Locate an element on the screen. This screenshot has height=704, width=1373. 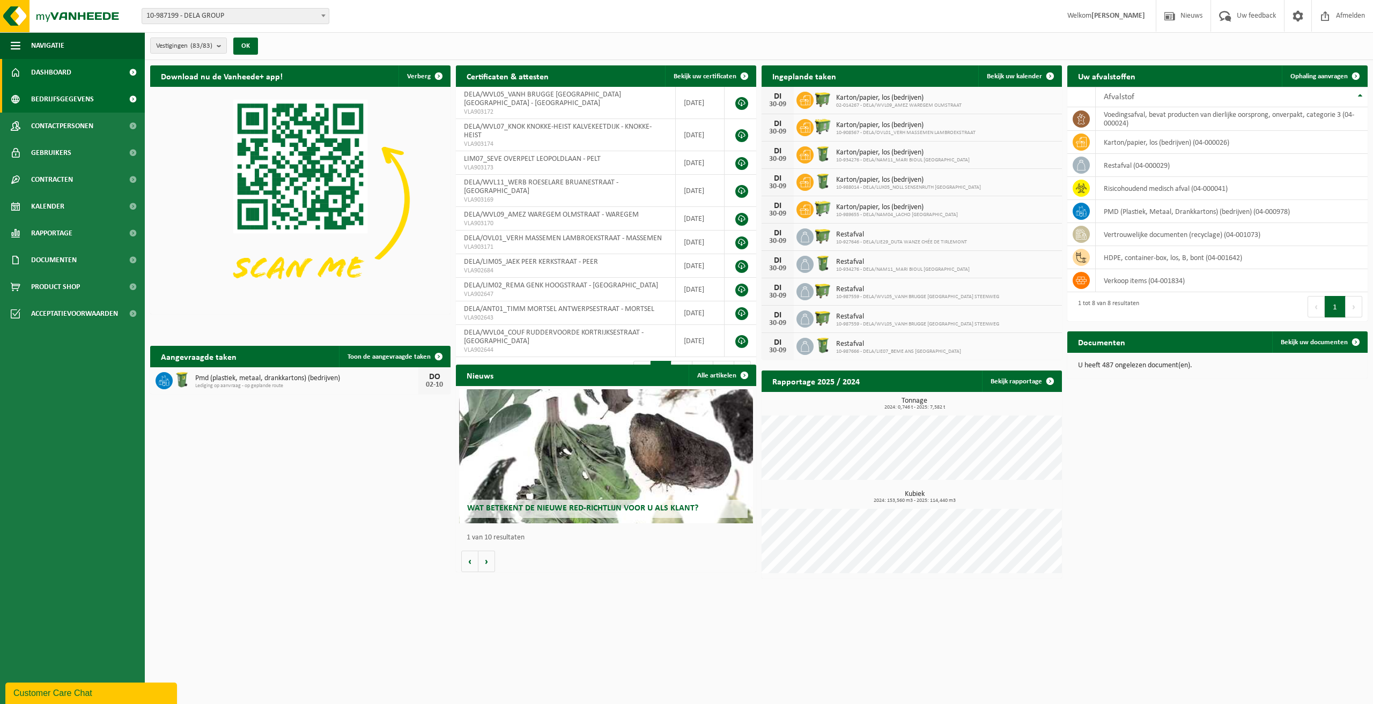
h2: Nieuws is located at coordinates (480, 375).